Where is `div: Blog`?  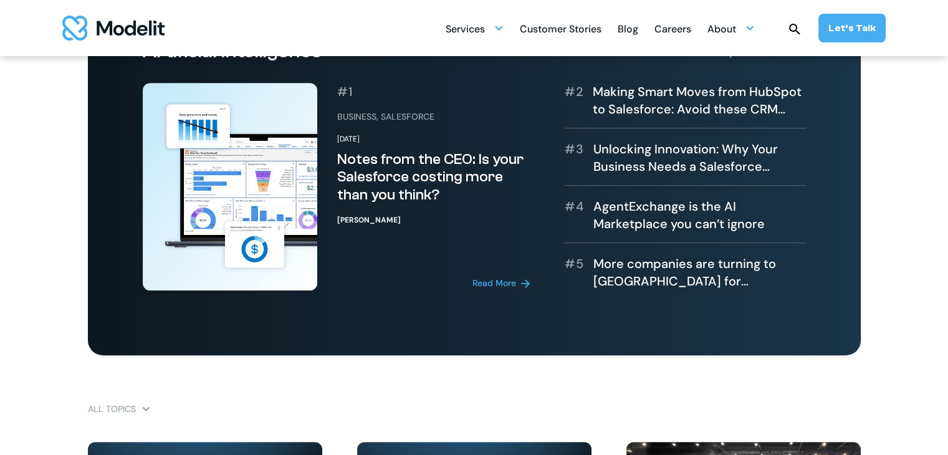
div: Blog is located at coordinates (628, 30).